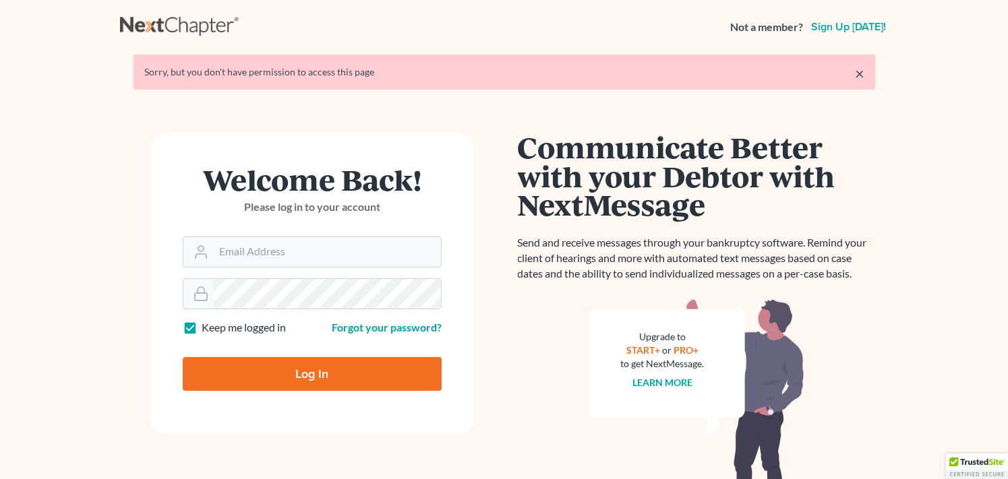 The height and width of the screenshot is (479, 1008). I want to click on a: Forgot your password?, so click(386, 327).